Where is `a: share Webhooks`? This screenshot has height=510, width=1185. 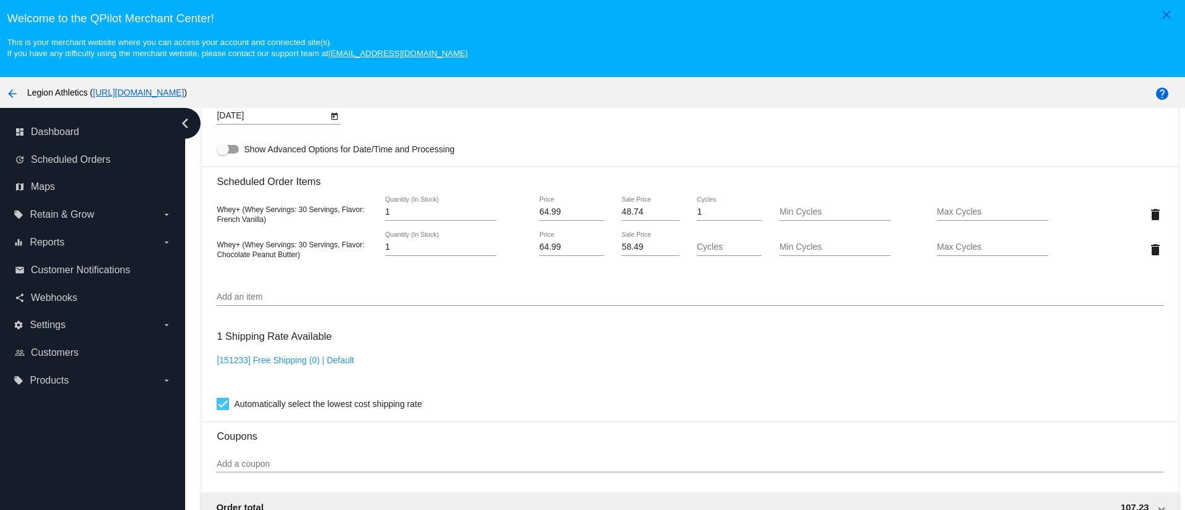 a: share Webhooks is located at coordinates (93, 298).